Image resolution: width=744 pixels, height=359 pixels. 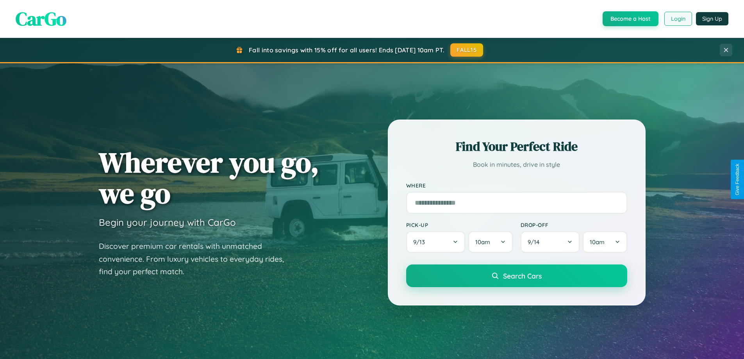 What do you see at coordinates (421, 242) in the screenshot?
I see `span: 9 / 13` at bounding box center [421, 242].